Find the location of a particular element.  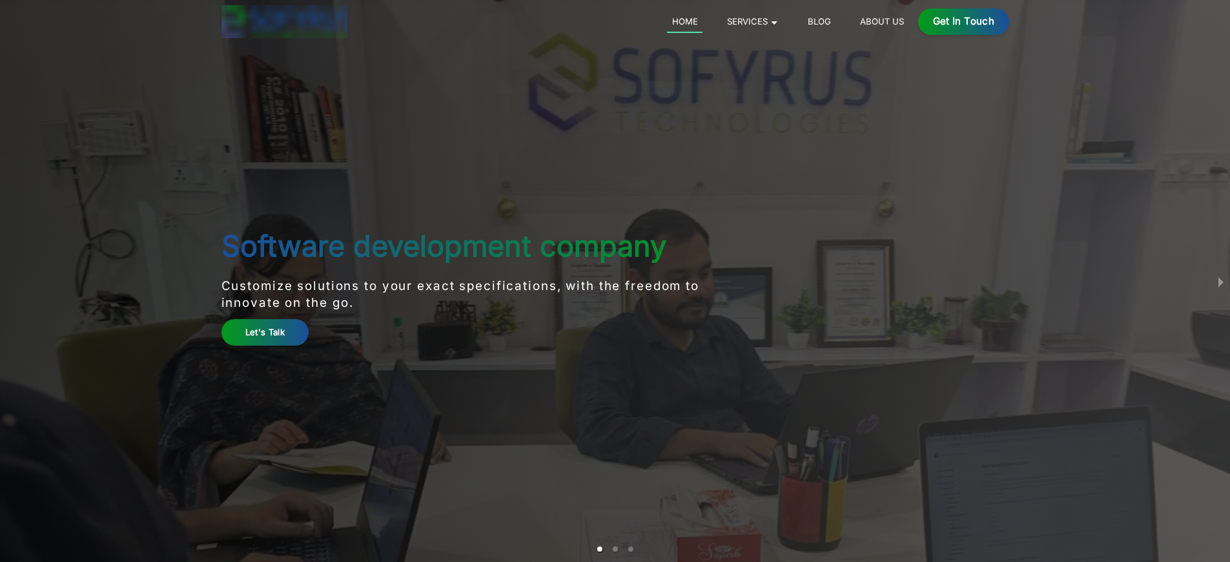

li: slide item 3 is located at coordinates (631, 549).